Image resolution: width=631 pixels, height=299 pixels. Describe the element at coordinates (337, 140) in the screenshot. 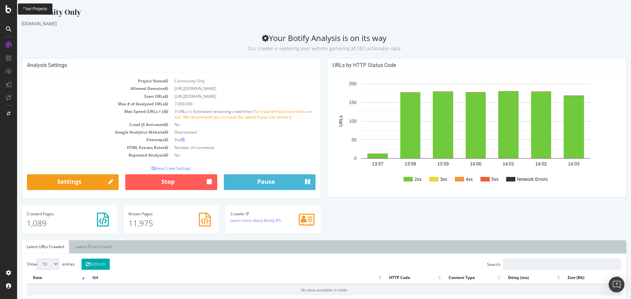

I see `text: 50` at that location.